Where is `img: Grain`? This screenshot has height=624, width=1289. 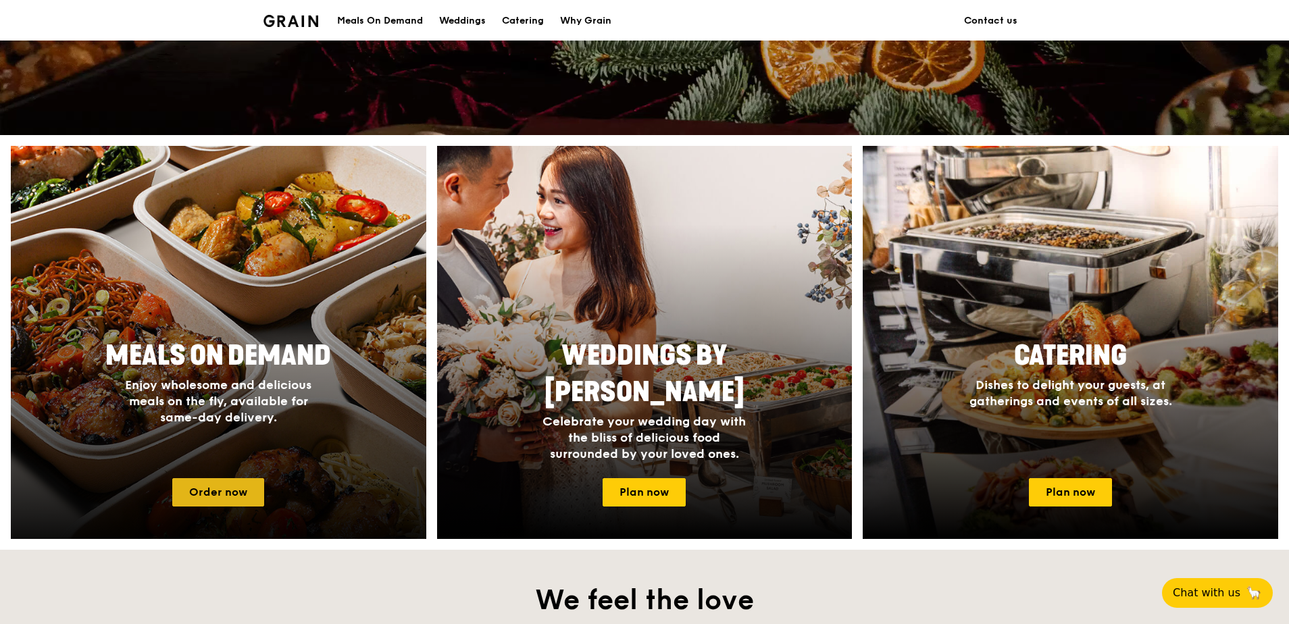 img: Grain is located at coordinates (291, 21).